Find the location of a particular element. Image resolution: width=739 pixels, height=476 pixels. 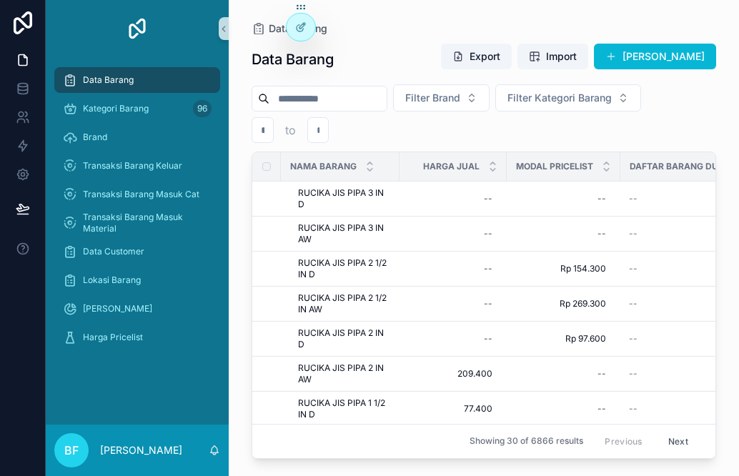

a: RUCIKA JIS PIPA 2 1/2 IN D is located at coordinates (345, 269).